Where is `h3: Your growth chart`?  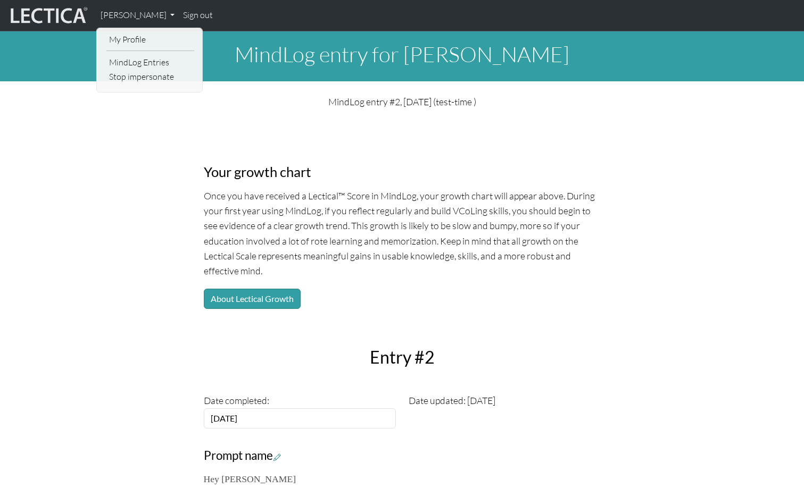 h3: Your growth chart is located at coordinates (402, 172).